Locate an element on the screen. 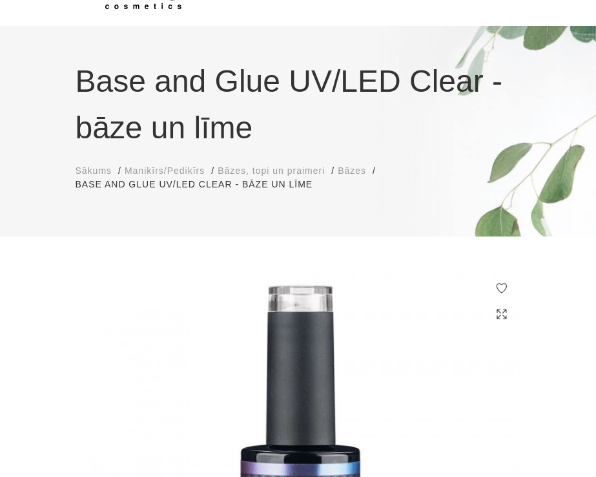  h1: Base and Glue UV/LED Clear - bāze un līme is located at coordinates (298, 105).